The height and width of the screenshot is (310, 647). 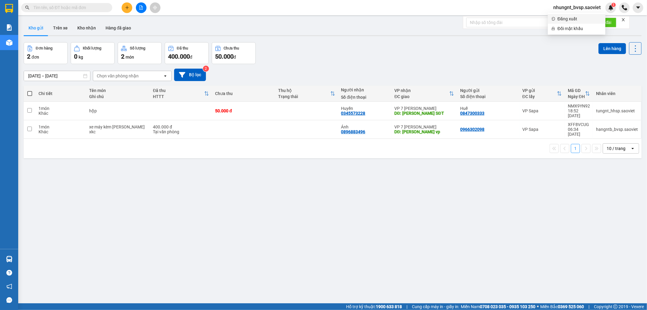 I want to click on div: Huế, so click(x=488, y=108).